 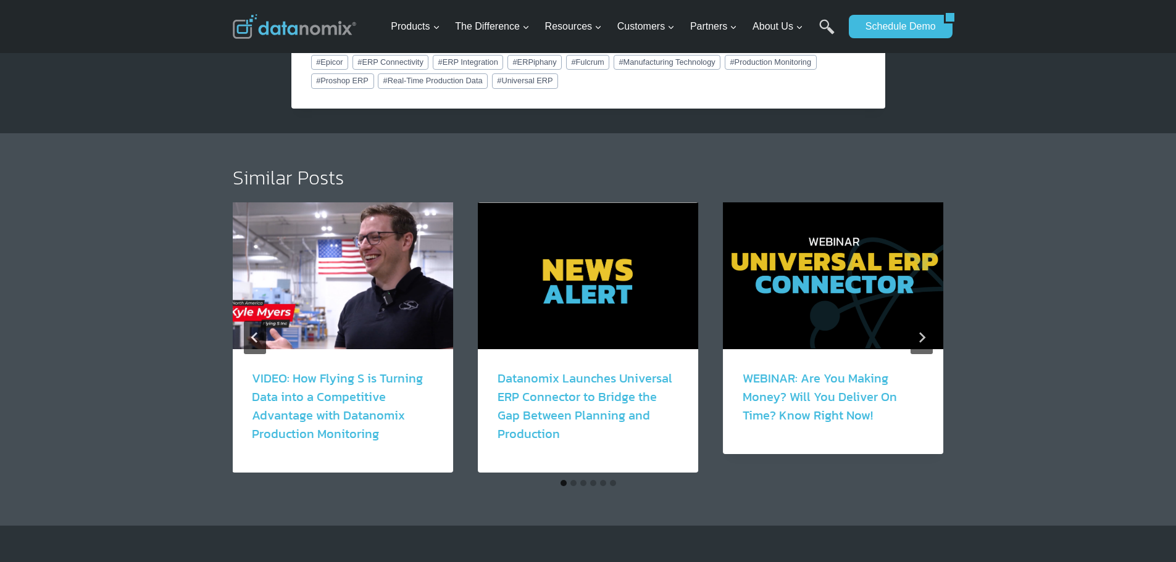 What do you see at coordinates (342, 338) in the screenshot?
I see `div: 1 of 6` at bounding box center [342, 338].